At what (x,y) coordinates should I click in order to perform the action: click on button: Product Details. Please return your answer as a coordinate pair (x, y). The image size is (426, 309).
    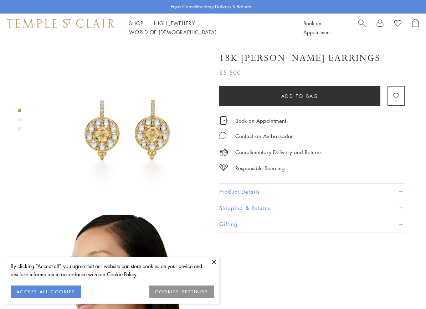
    Looking at the image, I should click on (312, 192).